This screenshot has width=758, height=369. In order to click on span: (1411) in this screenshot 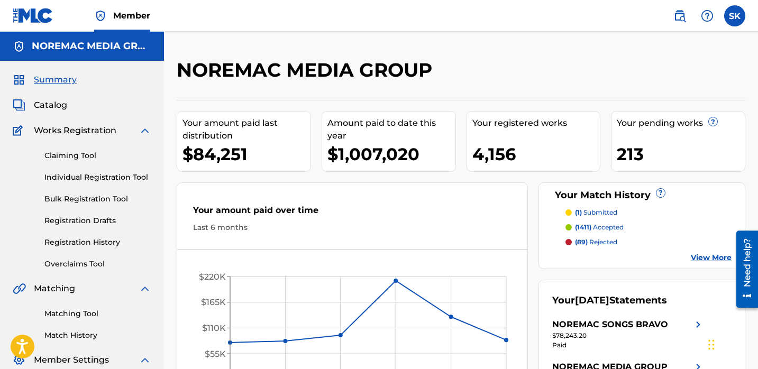, I will do `click(583, 227)`.